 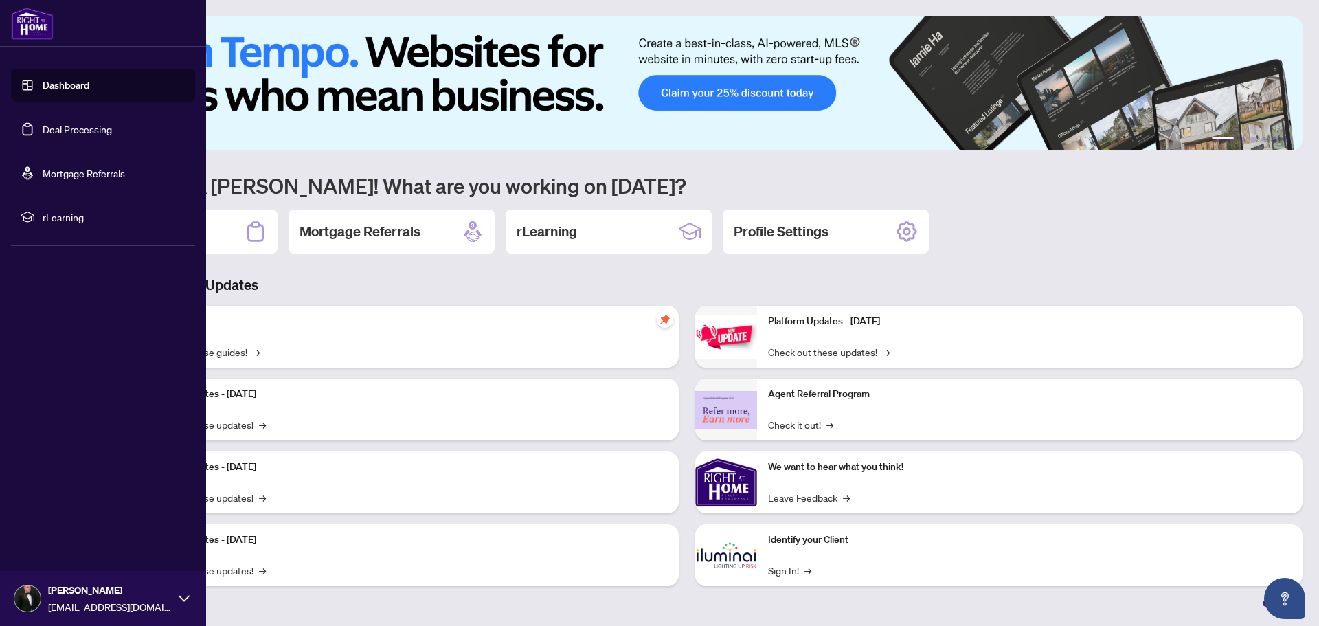 I want to click on span: pushpin, so click(x=665, y=319).